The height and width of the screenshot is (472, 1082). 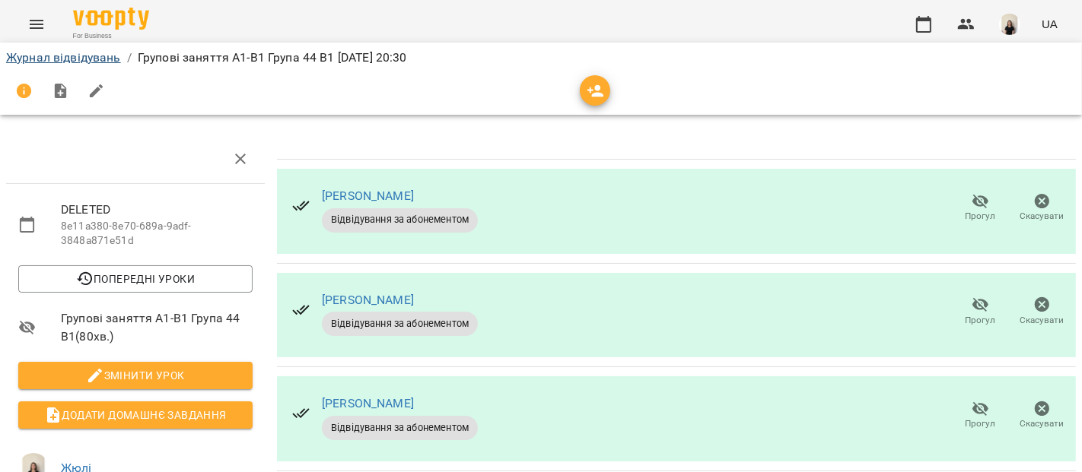 What do you see at coordinates (135, 279) in the screenshot?
I see `button: Попередні уроки` at bounding box center [135, 279].